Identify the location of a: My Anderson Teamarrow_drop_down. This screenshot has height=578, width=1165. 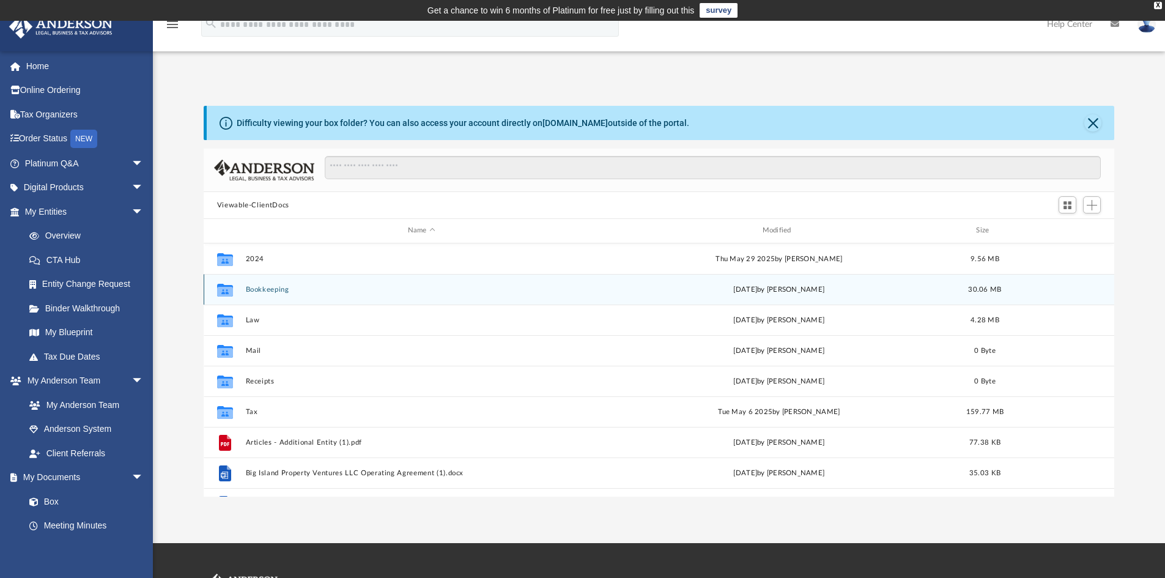
(82, 381).